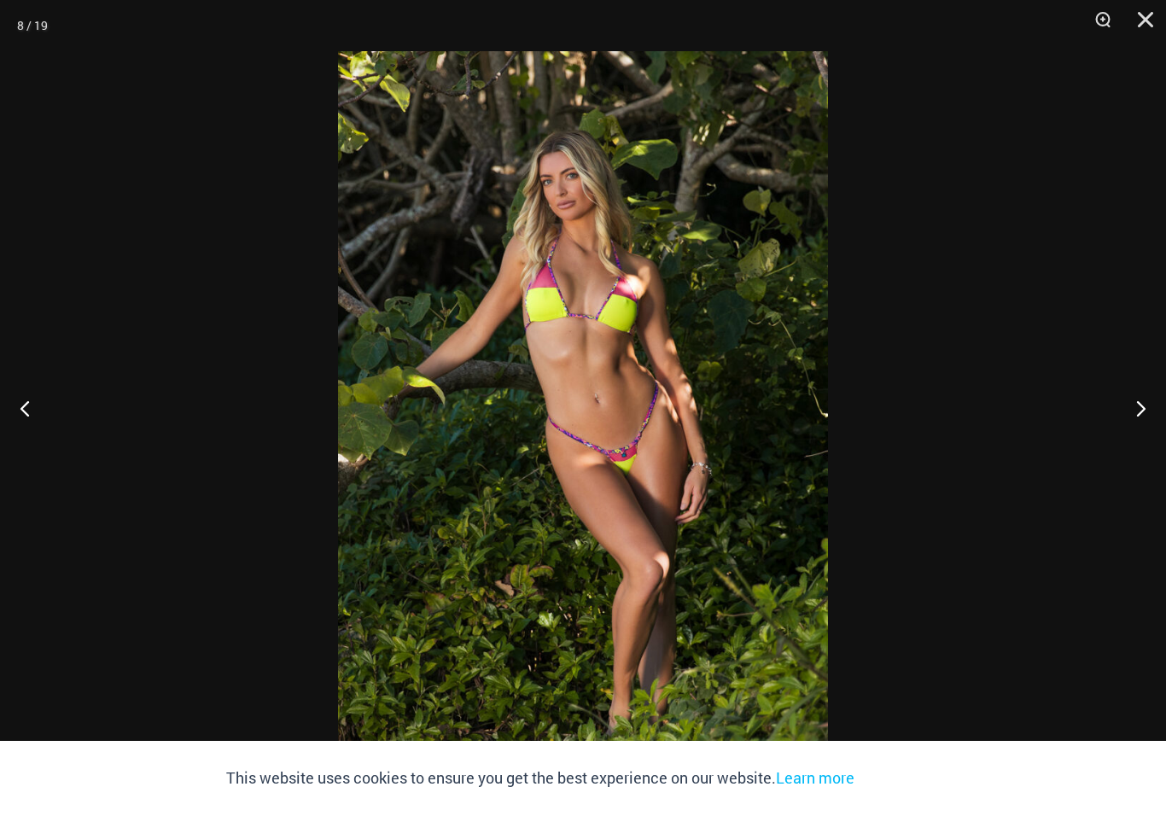 This screenshot has width=1166, height=816. What do you see at coordinates (903, 778) in the screenshot?
I see `button: Accept` at bounding box center [903, 778].